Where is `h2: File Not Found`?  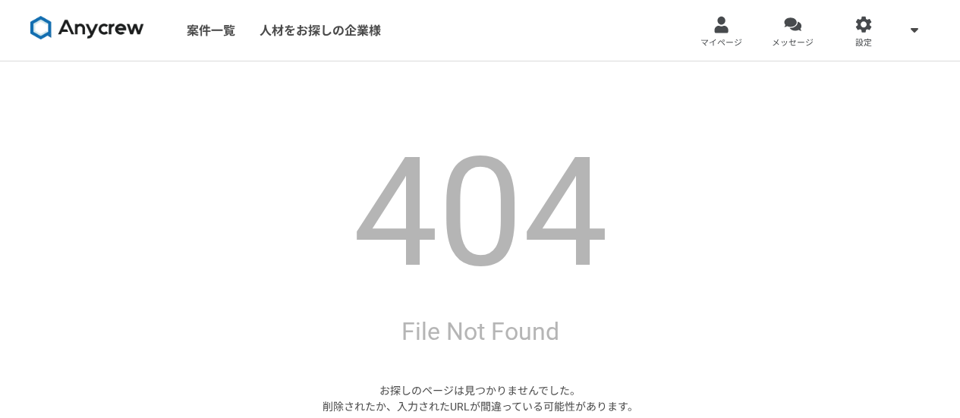
h2: File Not Found is located at coordinates (481, 332).